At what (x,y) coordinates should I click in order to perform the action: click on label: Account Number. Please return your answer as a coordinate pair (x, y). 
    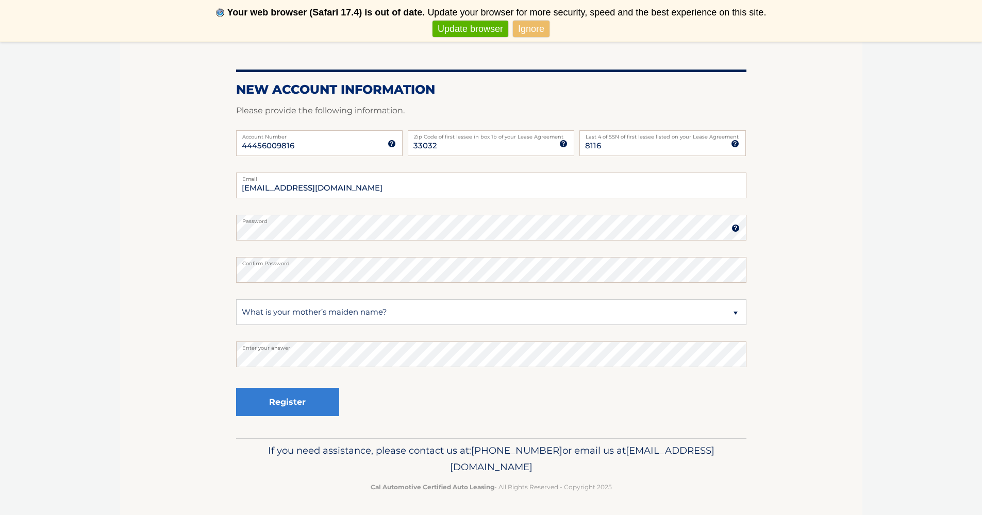
    Looking at the image, I should click on (319, 134).